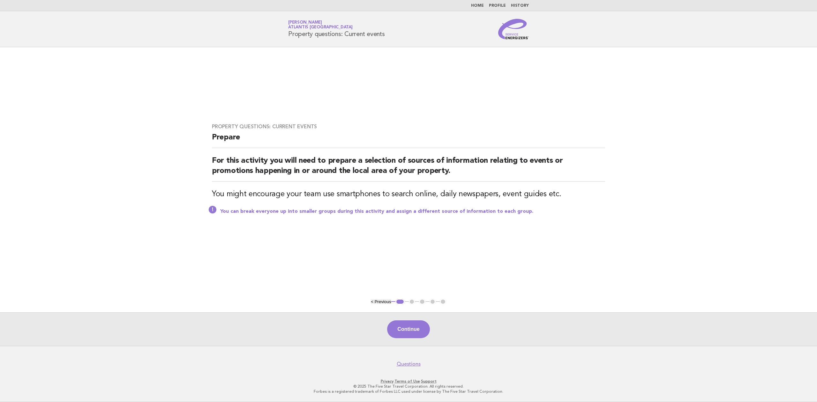 This screenshot has width=817, height=402. I want to click on a: Support, so click(429, 381).